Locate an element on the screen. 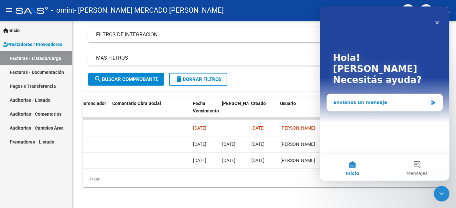 Image resolution: width=456 pixels, height=208 pixels. datatable-header-cell: Creado is located at coordinates (263, 111).